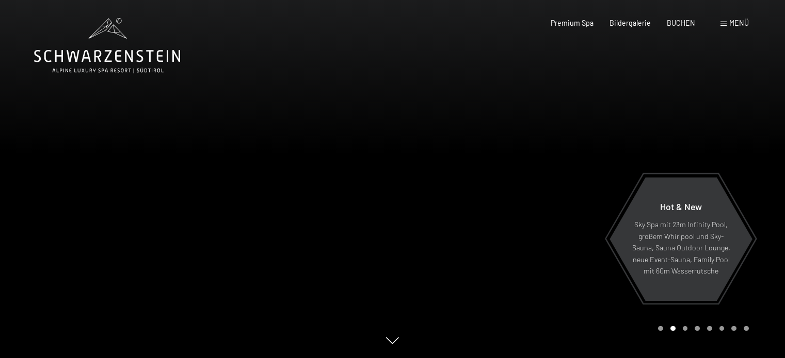 The width and height of the screenshot is (785, 358). Describe the element at coordinates (697, 329) in the screenshot. I see `div: Carousel Page 4` at that location.